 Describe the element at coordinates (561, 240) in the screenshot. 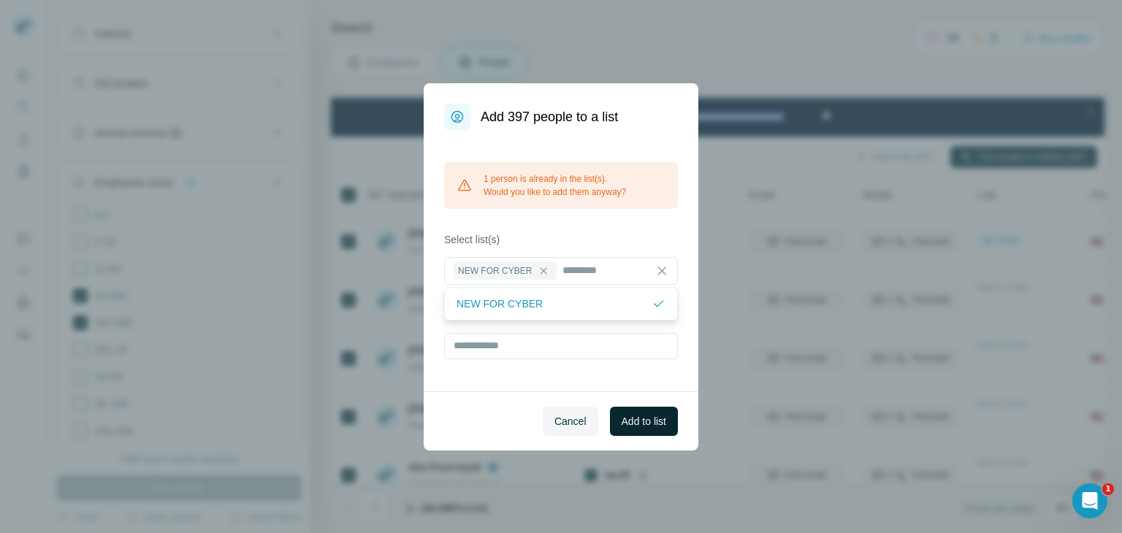

I see `label: Select list(s)` at that location.